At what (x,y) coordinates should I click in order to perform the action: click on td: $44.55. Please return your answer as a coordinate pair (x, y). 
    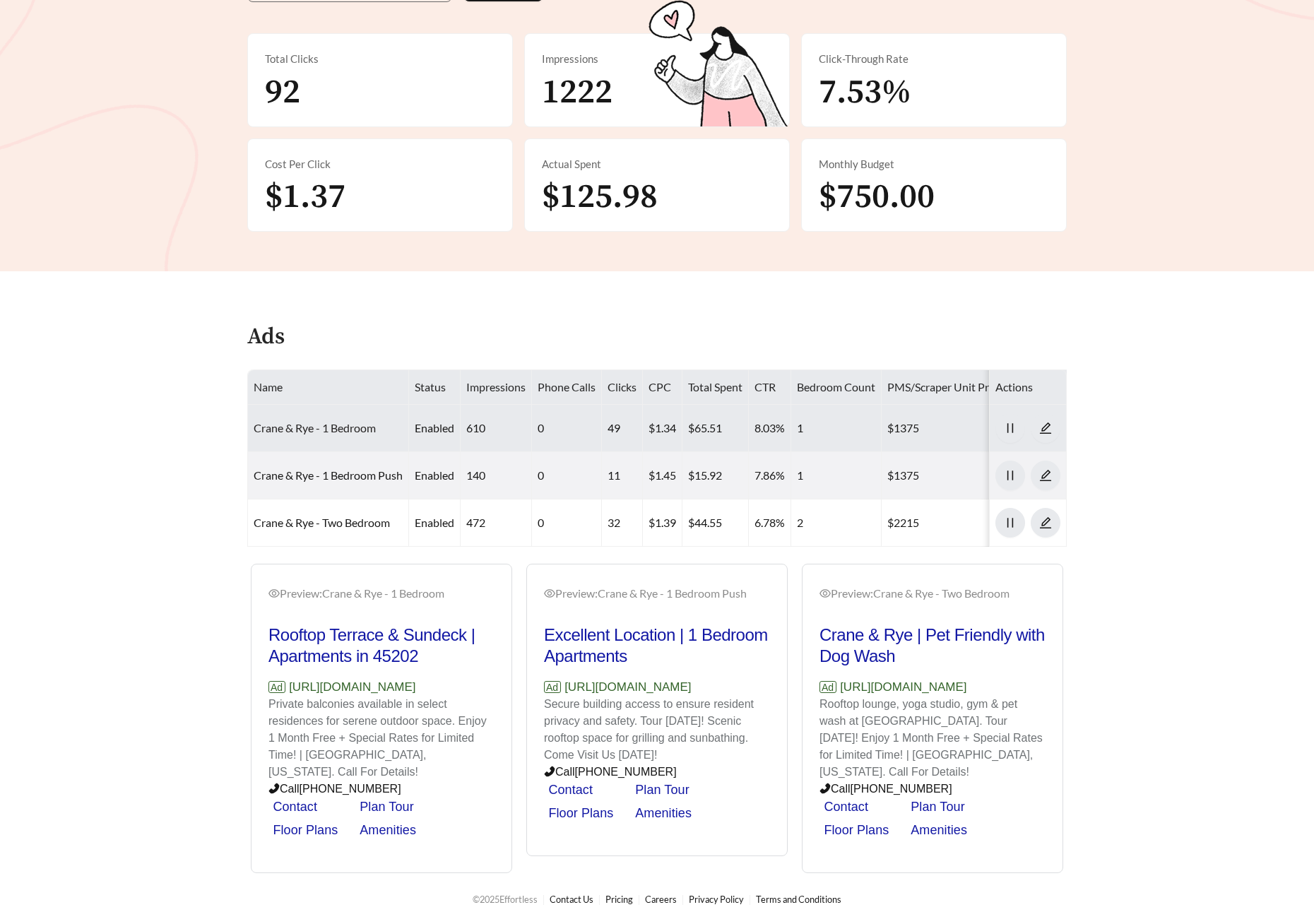
    Looking at the image, I should click on (716, 522).